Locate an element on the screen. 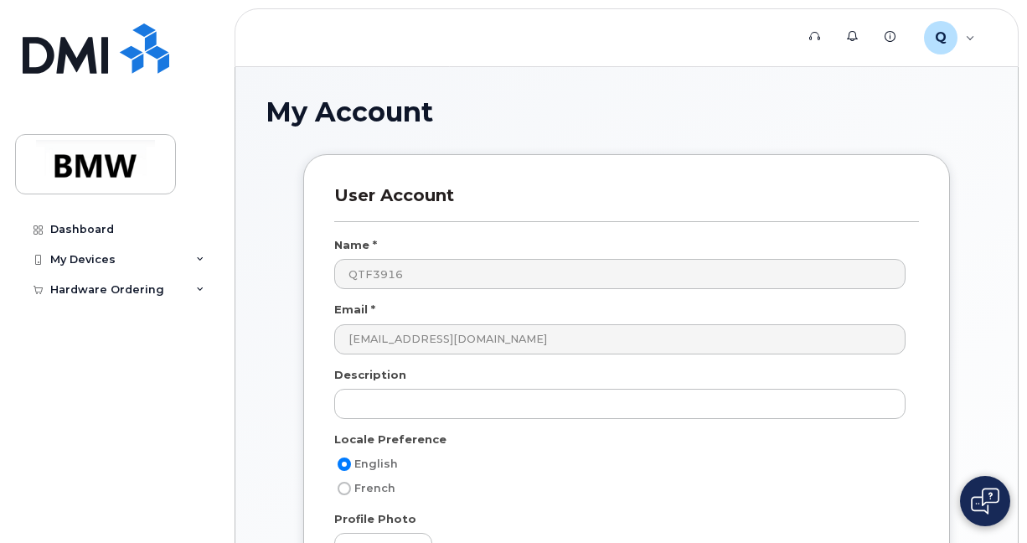 This screenshot has height=543, width=1027. label: Email * is located at coordinates (354, 309).